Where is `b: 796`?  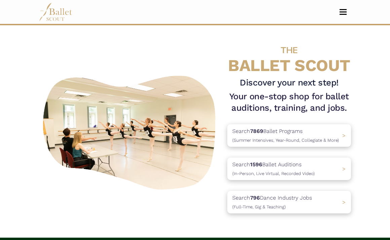
b: 796 is located at coordinates (255, 197).